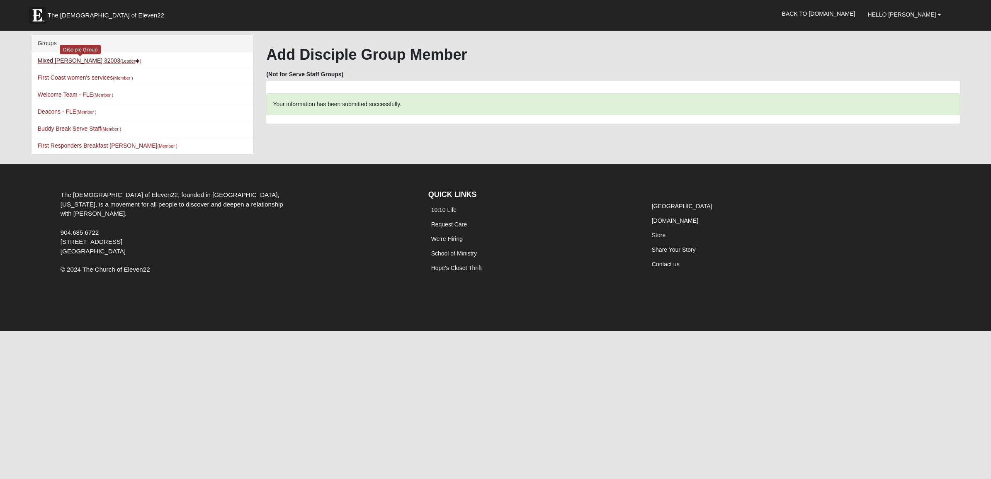 Image resolution: width=991 pixels, height=479 pixels. What do you see at coordinates (457, 268) in the screenshot?
I see `a: Hope's Closet Thrift` at bounding box center [457, 268].